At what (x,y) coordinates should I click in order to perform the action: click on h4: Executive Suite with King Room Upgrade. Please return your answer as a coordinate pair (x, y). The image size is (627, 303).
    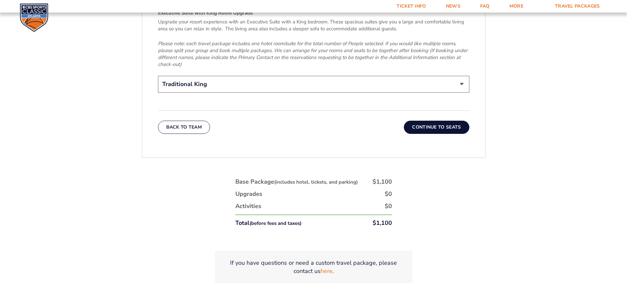
    Looking at the image, I should click on (314, 13).